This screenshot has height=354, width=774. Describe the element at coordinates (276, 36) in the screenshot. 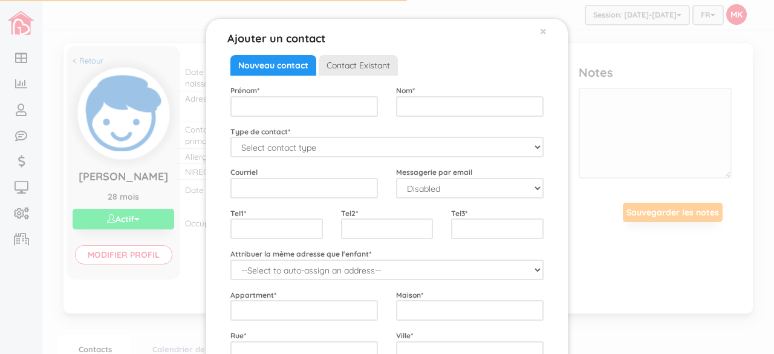

I see `h5: Ajouter un contact` at that location.